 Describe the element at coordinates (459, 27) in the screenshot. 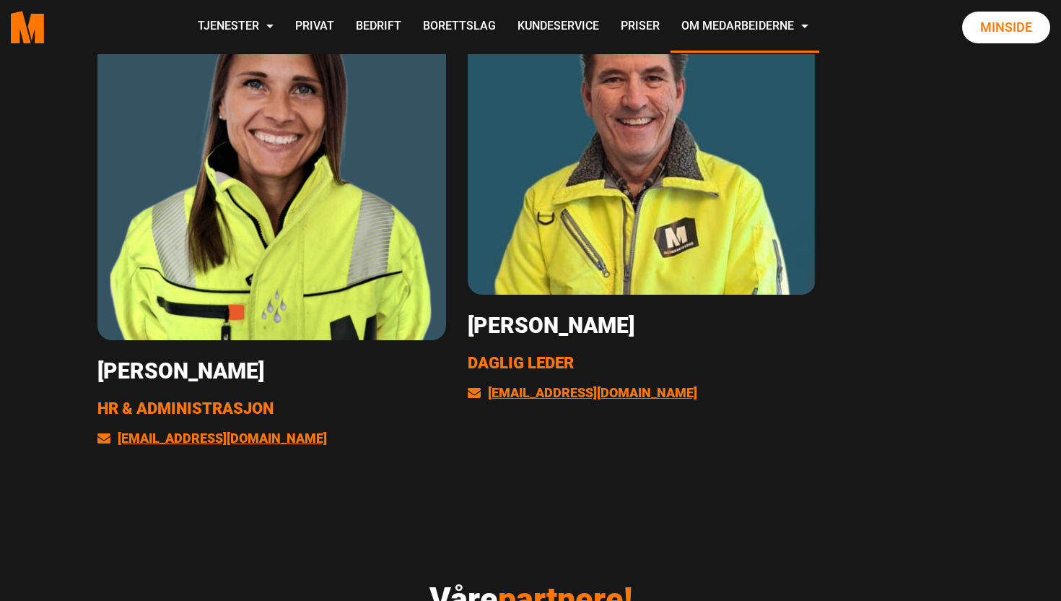

I see `a: Borettslag` at that location.